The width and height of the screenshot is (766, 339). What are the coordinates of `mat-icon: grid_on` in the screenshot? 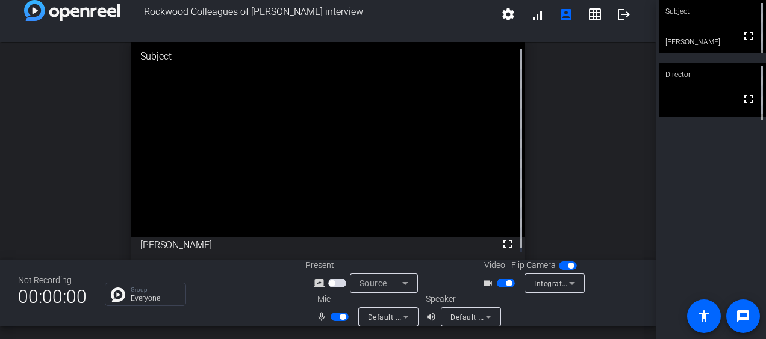 It's located at (595, 14).